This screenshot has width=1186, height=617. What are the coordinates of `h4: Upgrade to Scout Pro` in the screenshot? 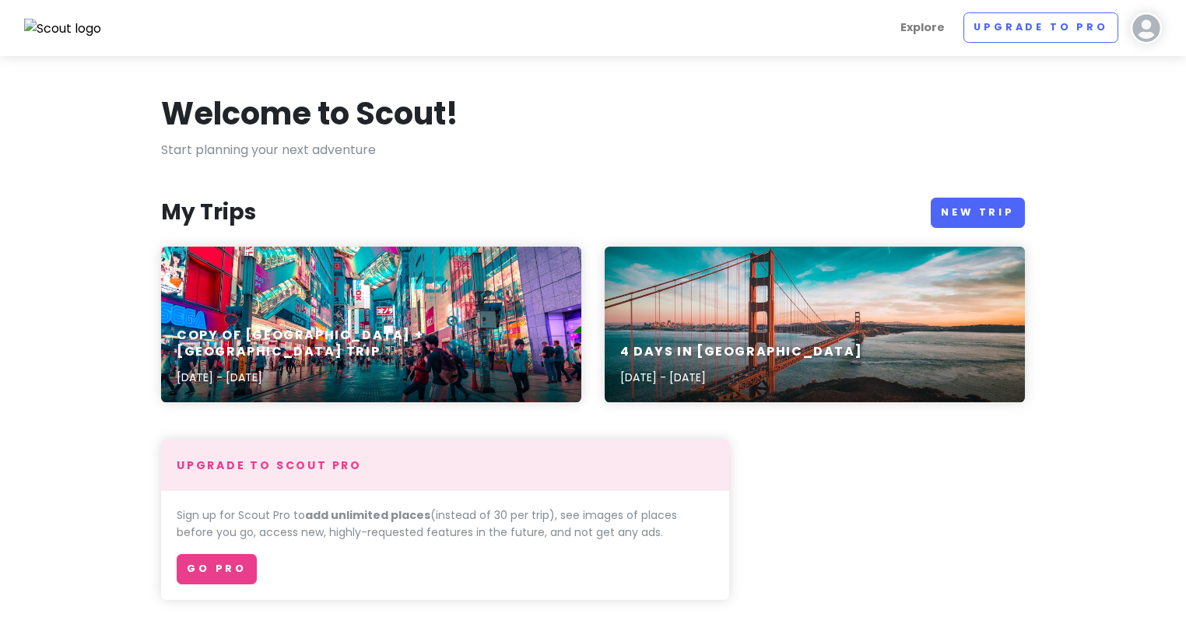 It's located at (445, 465).